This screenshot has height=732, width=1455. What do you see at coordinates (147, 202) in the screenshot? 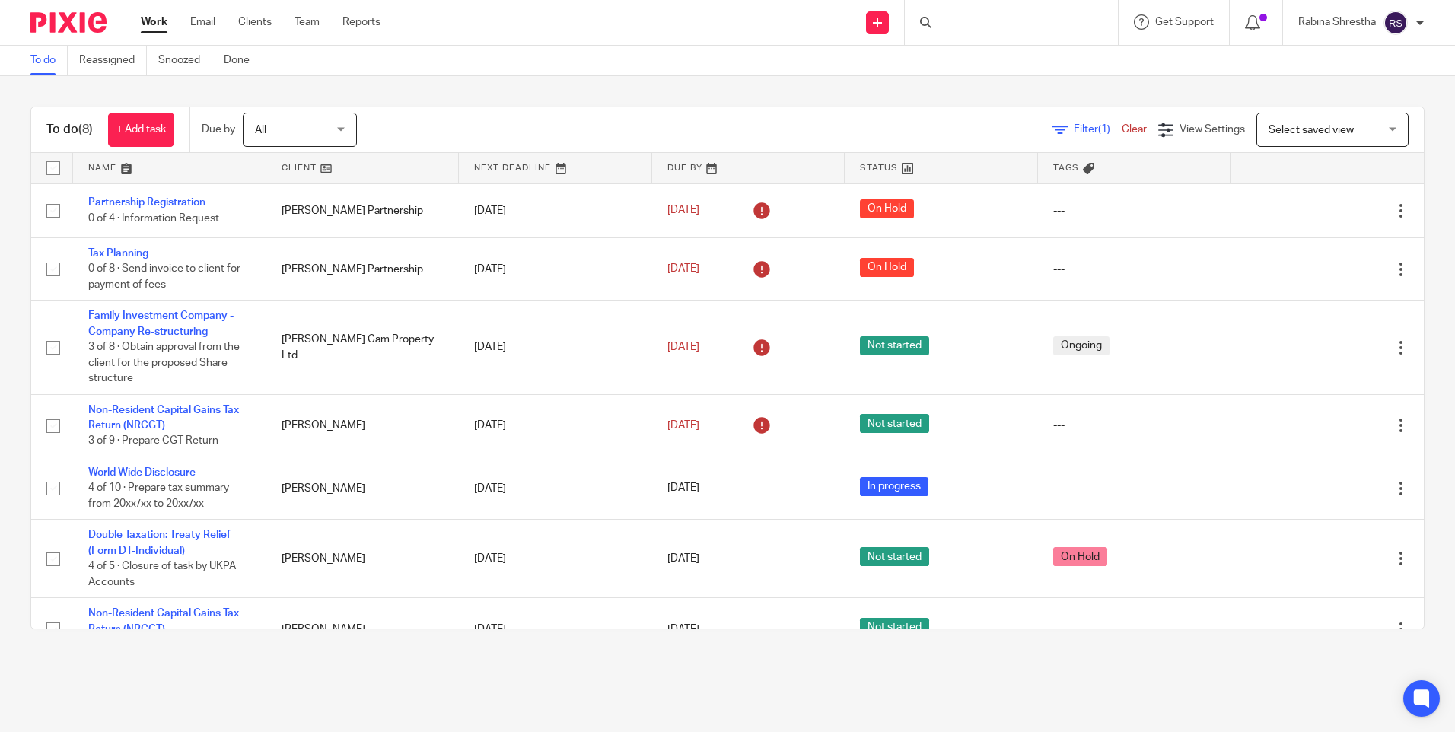
I see `a: Partnership Registration` at bounding box center [147, 202].